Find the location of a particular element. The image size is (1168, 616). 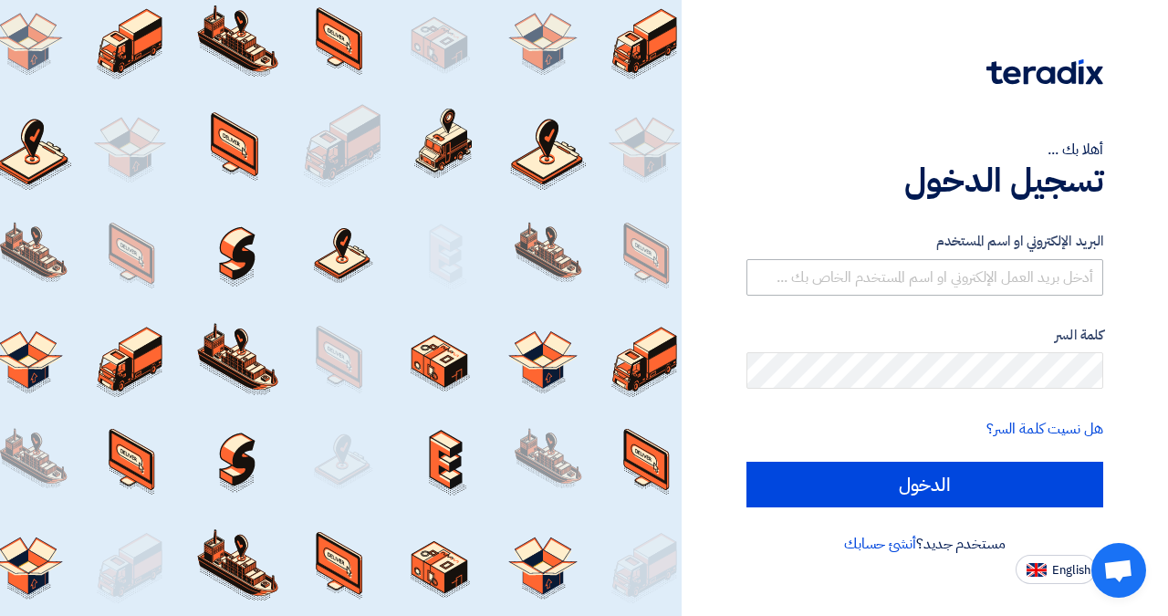

h1: تسجيل الدخول is located at coordinates (924, 181).